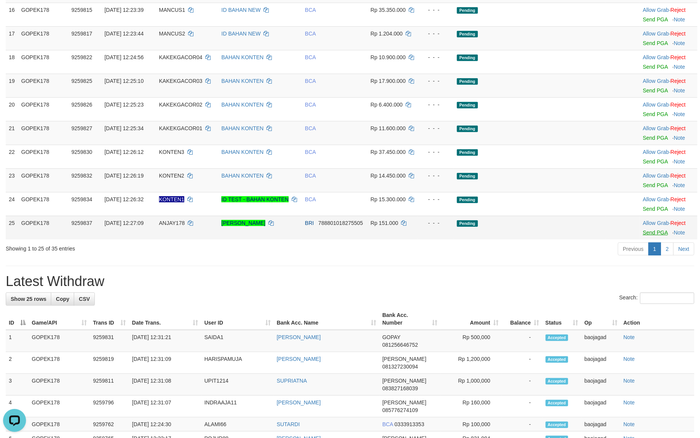 This screenshot has width=700, height=438. What do you see at coordinates (17, 363) in the screenshot?
I see `td: 2` at bounding box center [17, 363].